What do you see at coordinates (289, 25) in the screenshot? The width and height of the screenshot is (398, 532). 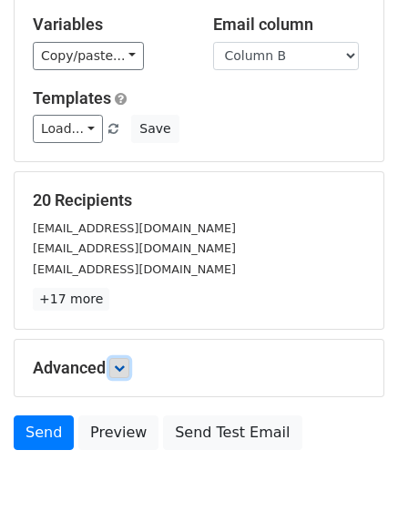 I see `h5: Email column` at bounding box center [289, 25].